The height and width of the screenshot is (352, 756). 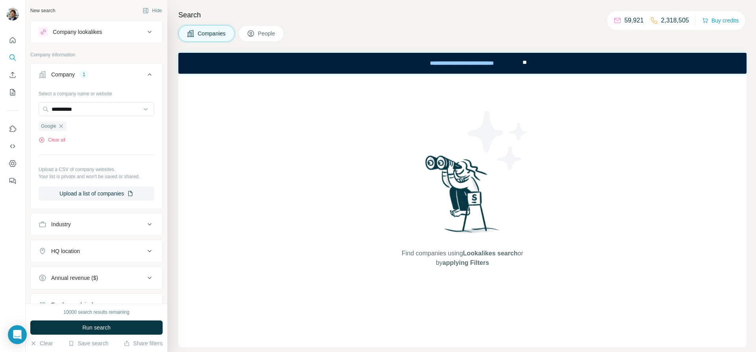 I want to click on span: Find companies using or by, so click(x=462, y=258).